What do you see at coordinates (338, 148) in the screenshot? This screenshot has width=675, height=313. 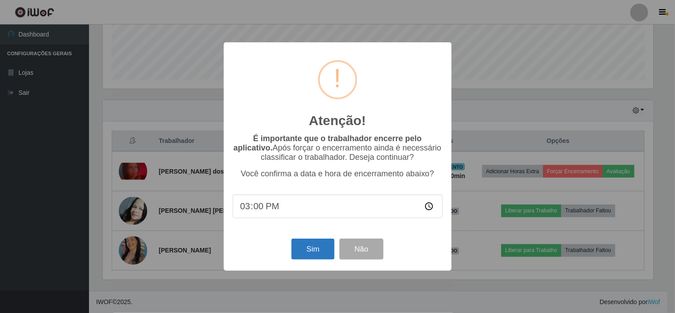 I see `p: Após forçar o encerramento ainda é necessário classificar o trabalhador. Deseja continuar?` at bounding box center [338, 148].